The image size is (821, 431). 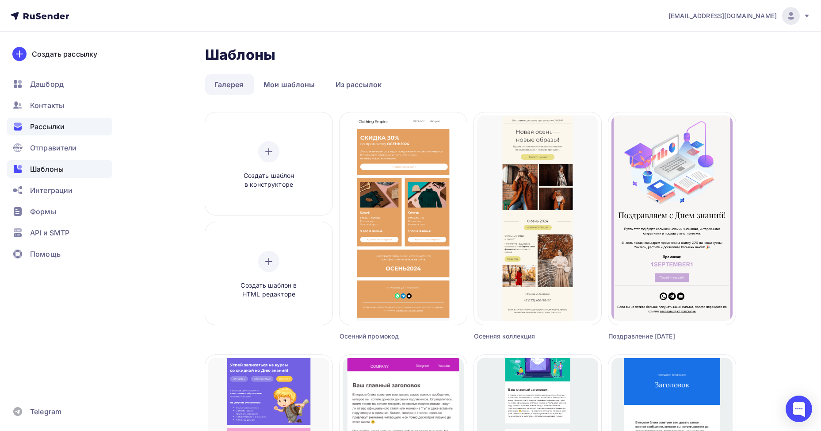 I want to click on a: Из рассылок, so click(x=359, y=84).